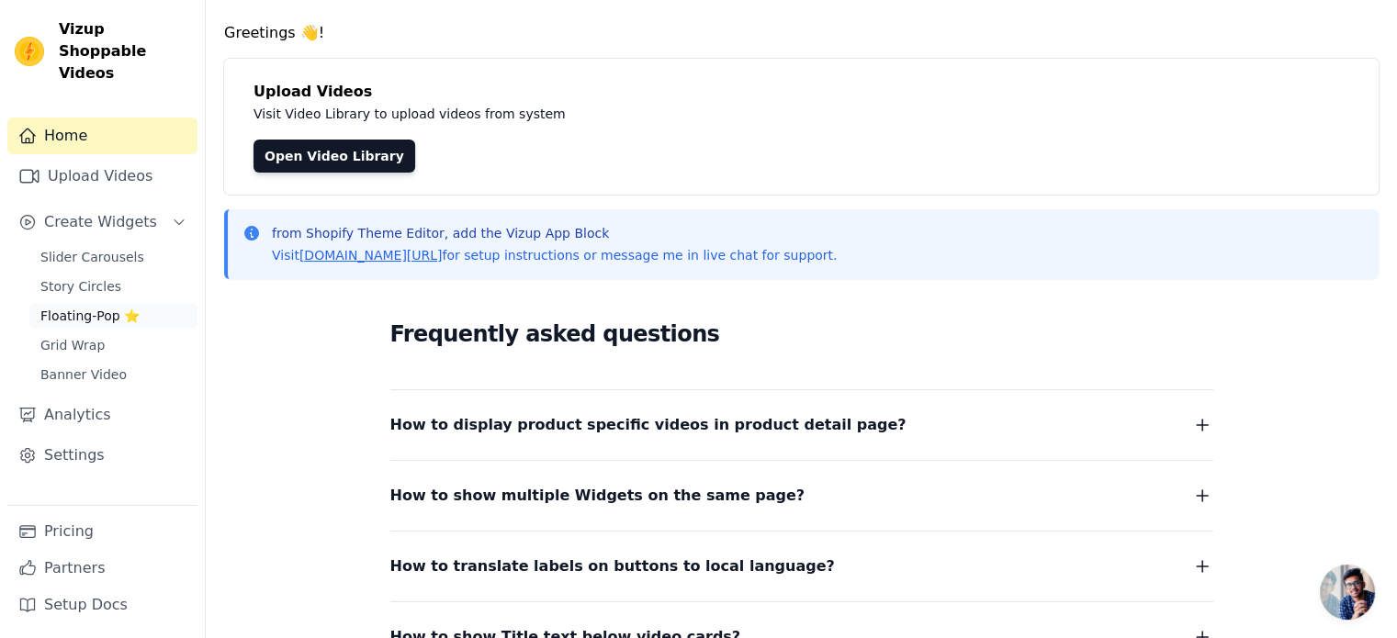 This screenshot has height=638, width=1397. I want to click on h4: Greetings 👋!, so click(801, 33).